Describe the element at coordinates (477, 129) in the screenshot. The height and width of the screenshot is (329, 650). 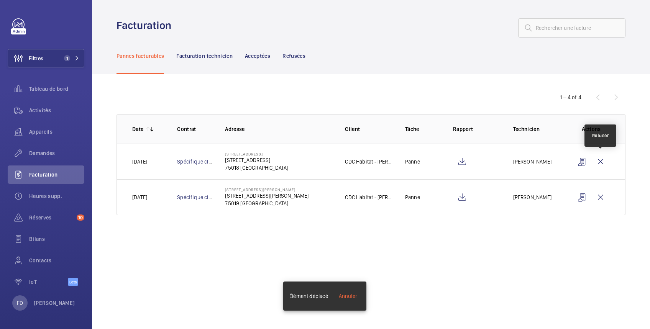
I see `p: Rapport` at that location.